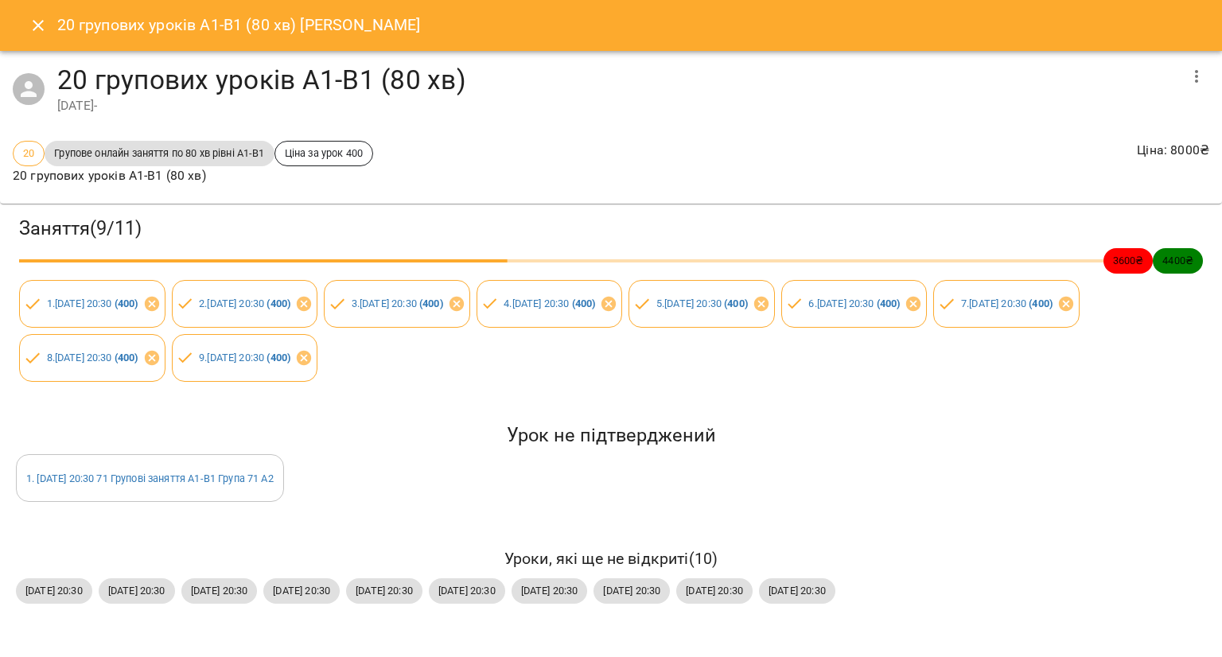 The image size is (1222, 657). What do you see at coordinates (1128, 260) in the screenshot?
I see `span: 3600 ₴` at bounding box center [1128, 260].